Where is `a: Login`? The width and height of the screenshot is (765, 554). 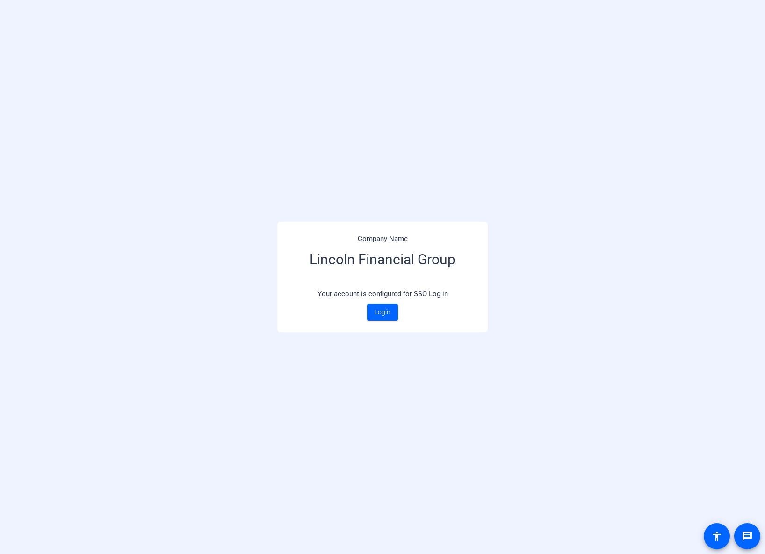 a: Login is located at coordinates (383, 312).